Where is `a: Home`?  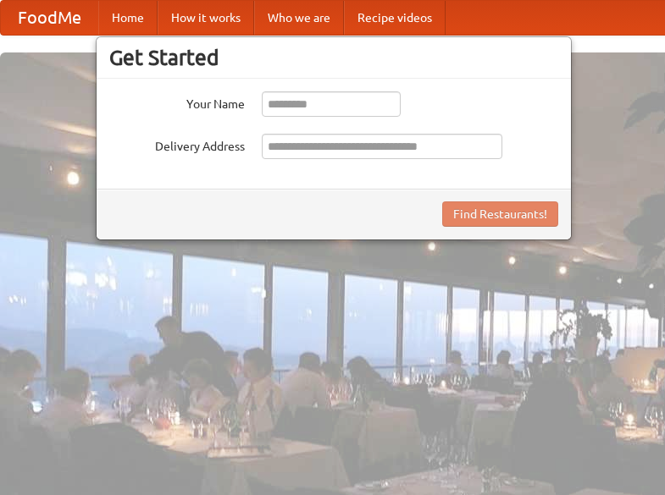
a: Home is located at coordinates (128, 18).